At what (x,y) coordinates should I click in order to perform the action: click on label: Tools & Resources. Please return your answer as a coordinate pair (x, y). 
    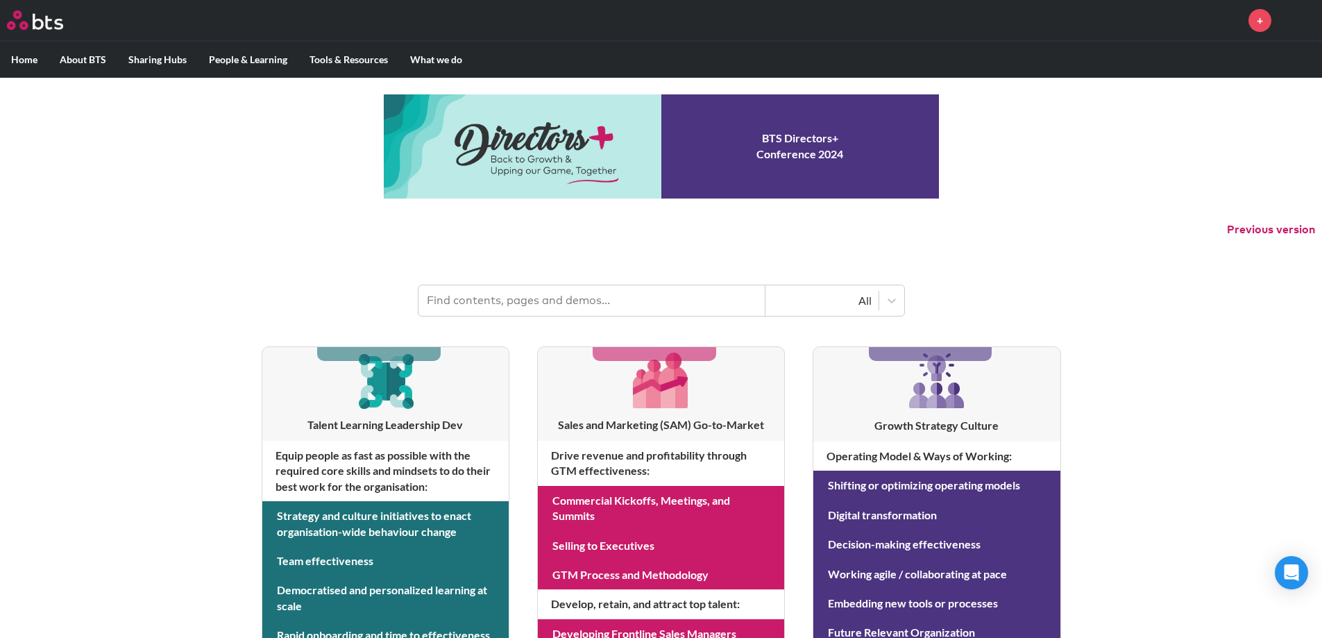
    Looking at the image, I should click on (348, 60).